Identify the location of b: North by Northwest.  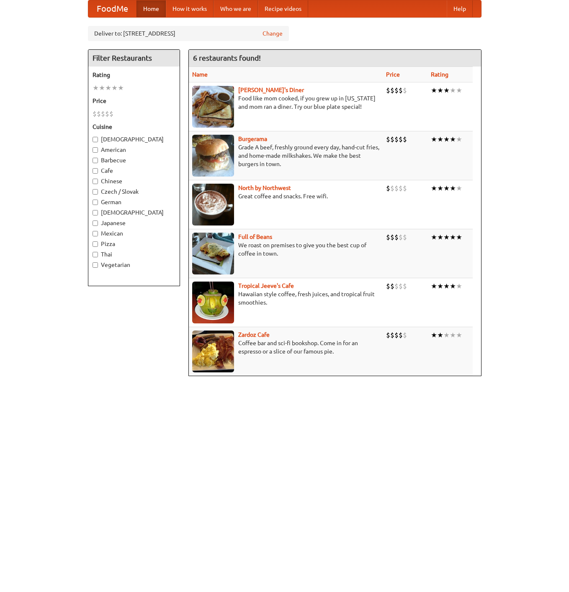
(265, 188).